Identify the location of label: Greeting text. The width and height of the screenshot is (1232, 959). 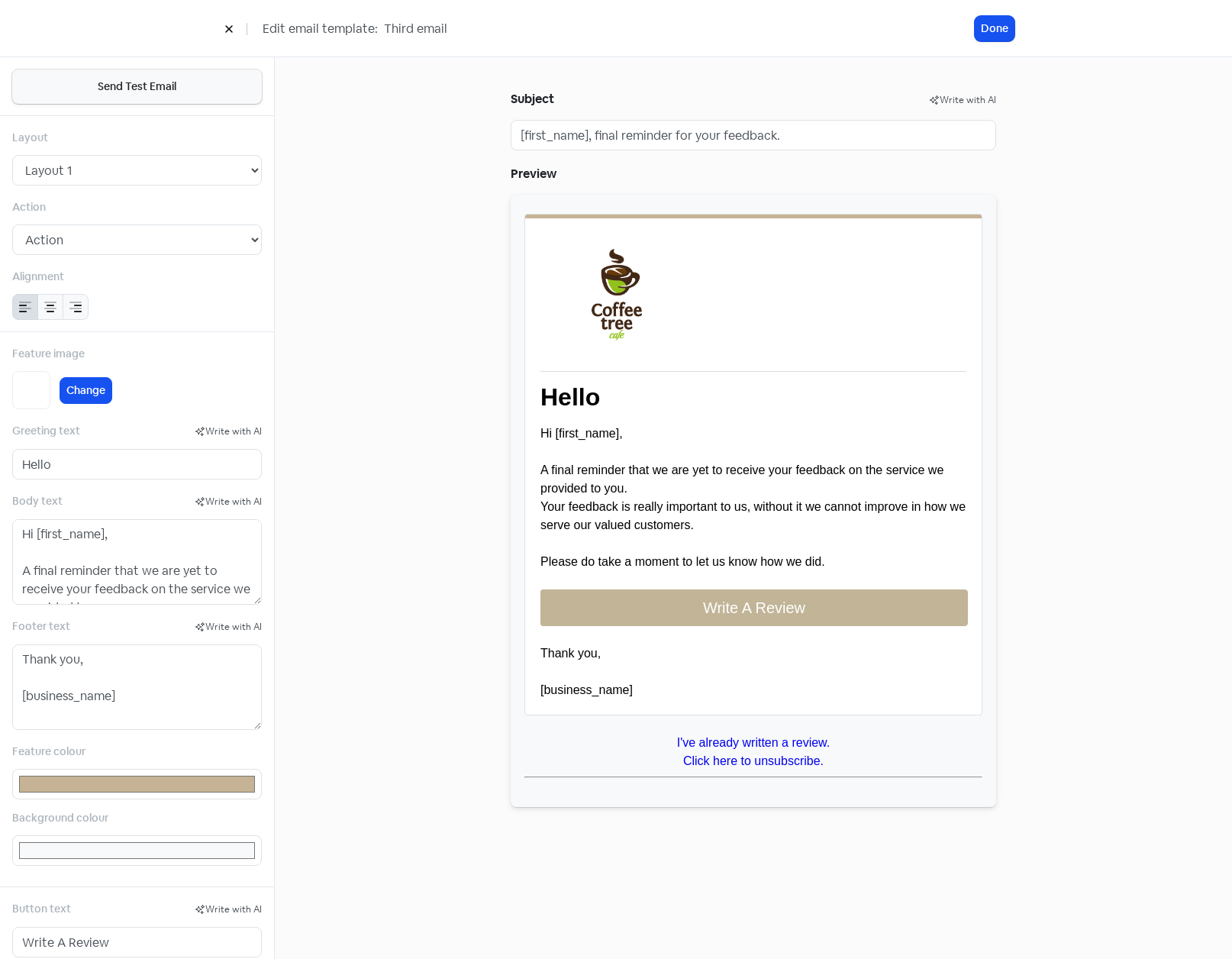
(103, 431).